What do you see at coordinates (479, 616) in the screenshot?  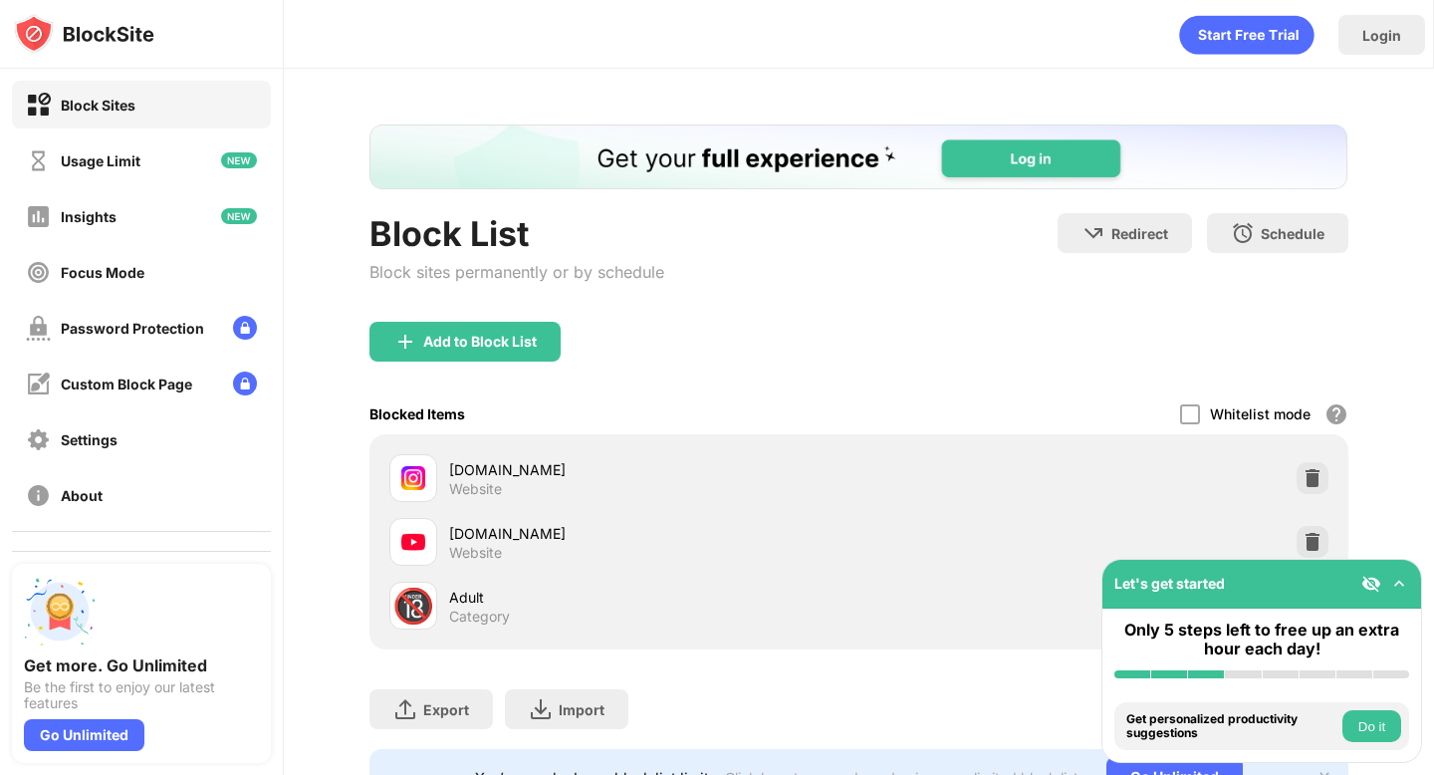 I see `div: Category` at bounding box center [479, 616].